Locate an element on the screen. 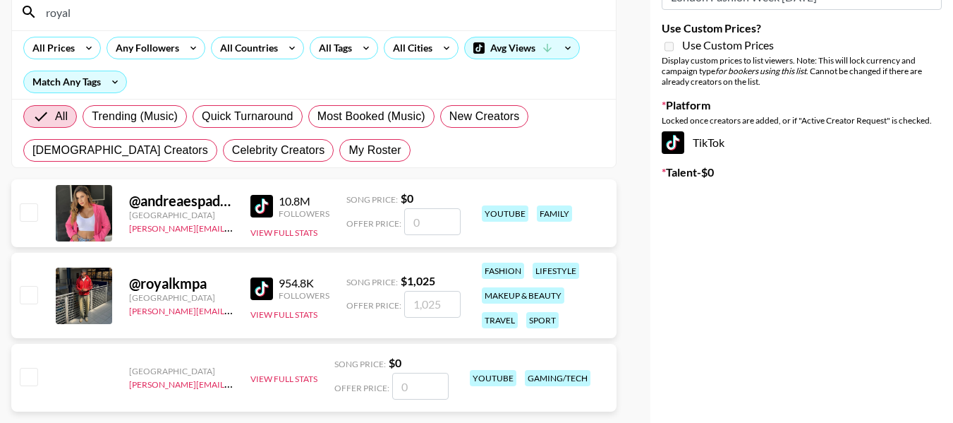  div: 10.8M is located at coordinates (304, 201).